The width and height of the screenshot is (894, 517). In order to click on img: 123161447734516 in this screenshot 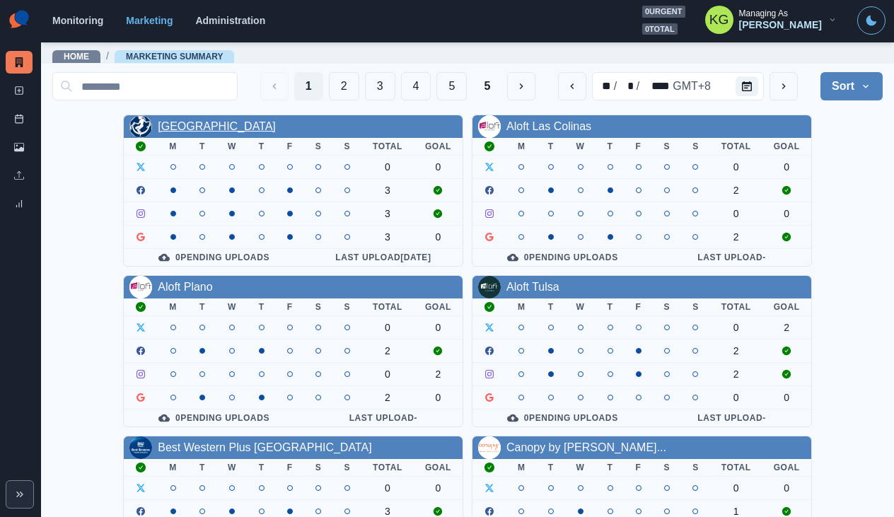, I will do `click(490, 127)`.